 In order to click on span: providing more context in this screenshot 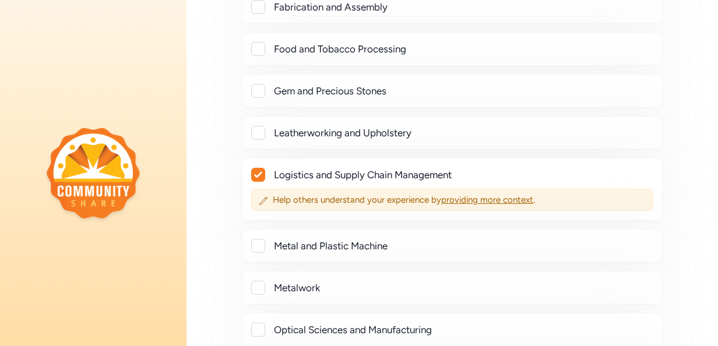, I will do `click(488, 200)`.